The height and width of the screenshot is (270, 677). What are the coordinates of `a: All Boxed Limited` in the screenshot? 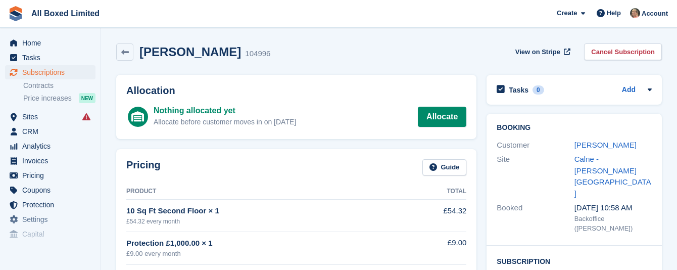 It's located at (65, 13).